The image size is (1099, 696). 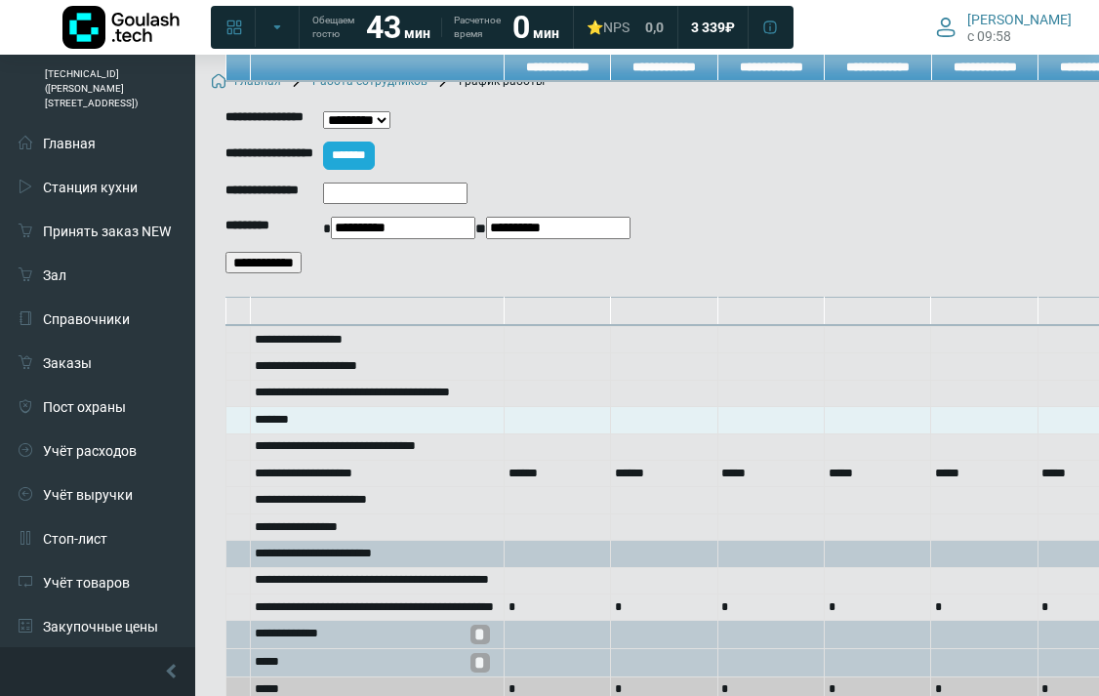 I want to click on a: Логотип компании Goulash.tech, so click(x=121, y=27).